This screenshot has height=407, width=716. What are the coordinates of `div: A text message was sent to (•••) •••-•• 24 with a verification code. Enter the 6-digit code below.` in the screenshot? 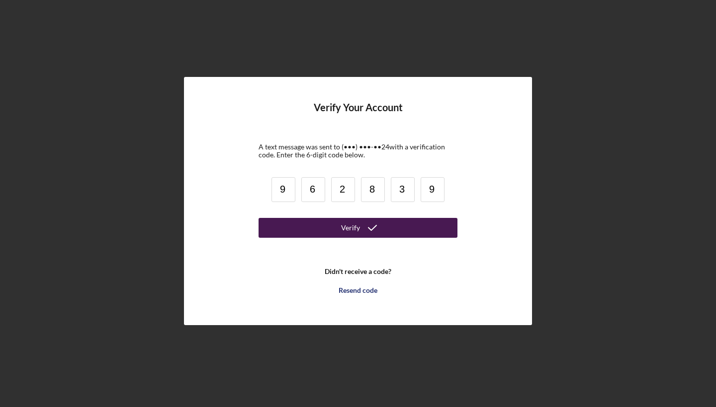 It's located at (358, 151).